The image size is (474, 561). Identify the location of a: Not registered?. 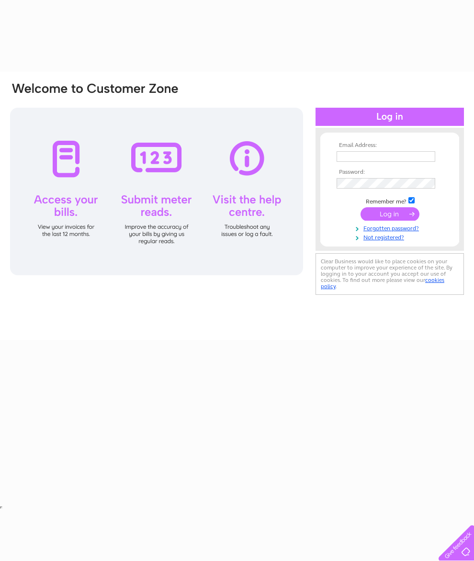
(390, 236).